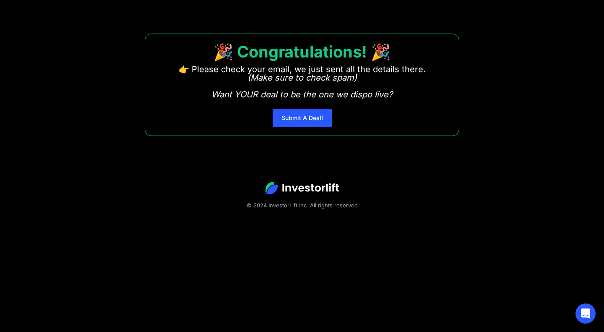 The width and height of the screenshot is (604, 332). I want to click on a: Submit A Deal!, so click(302, 118).